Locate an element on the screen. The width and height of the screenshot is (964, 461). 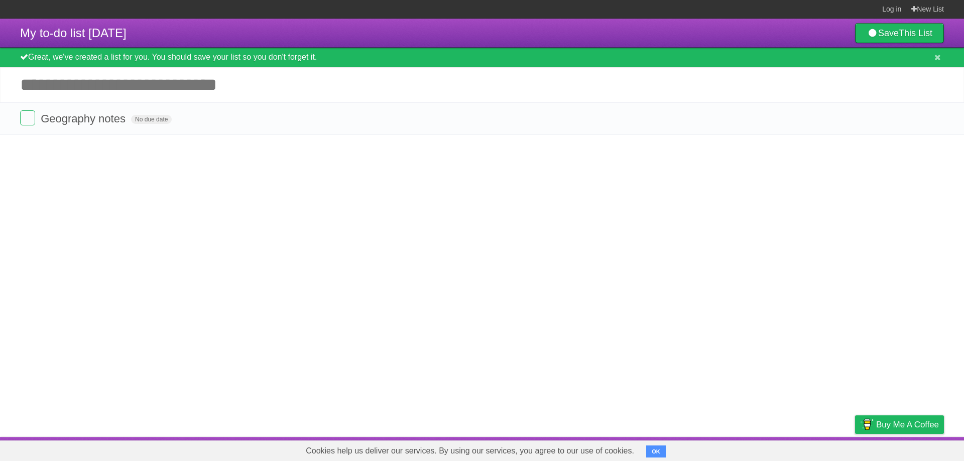
b: This List is located at coordinates (915, 33).